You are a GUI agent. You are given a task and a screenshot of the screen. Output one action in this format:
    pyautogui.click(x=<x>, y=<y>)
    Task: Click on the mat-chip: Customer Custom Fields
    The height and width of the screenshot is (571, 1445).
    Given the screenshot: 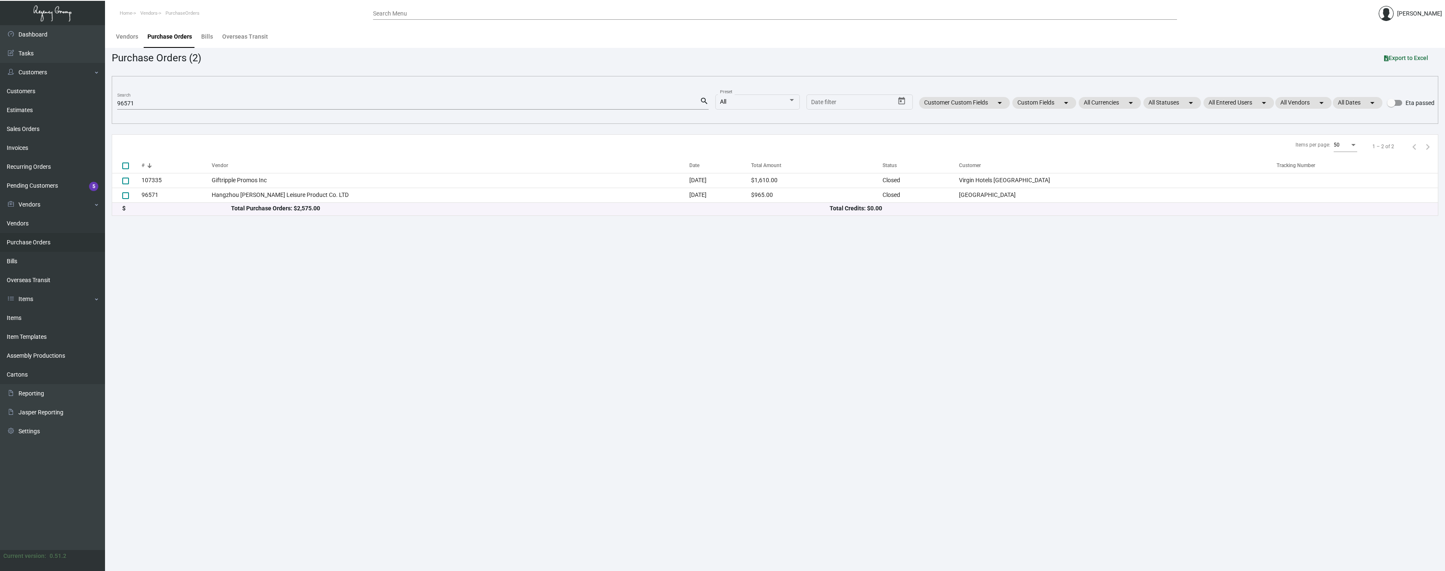 What is the action you would take?
    pyautogui.click(x=964, y=103)
    